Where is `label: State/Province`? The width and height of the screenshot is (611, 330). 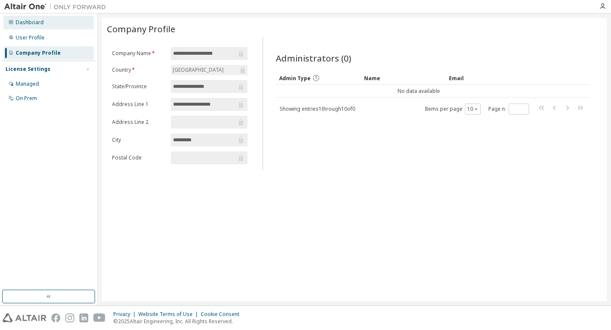 label: State/Province is located at coordinates (139, 87).